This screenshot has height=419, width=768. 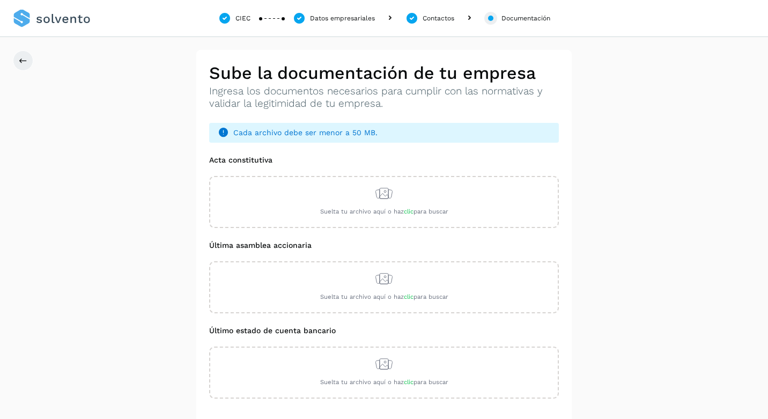 I want to click on div: CIEC, so click(x=243, y=18).